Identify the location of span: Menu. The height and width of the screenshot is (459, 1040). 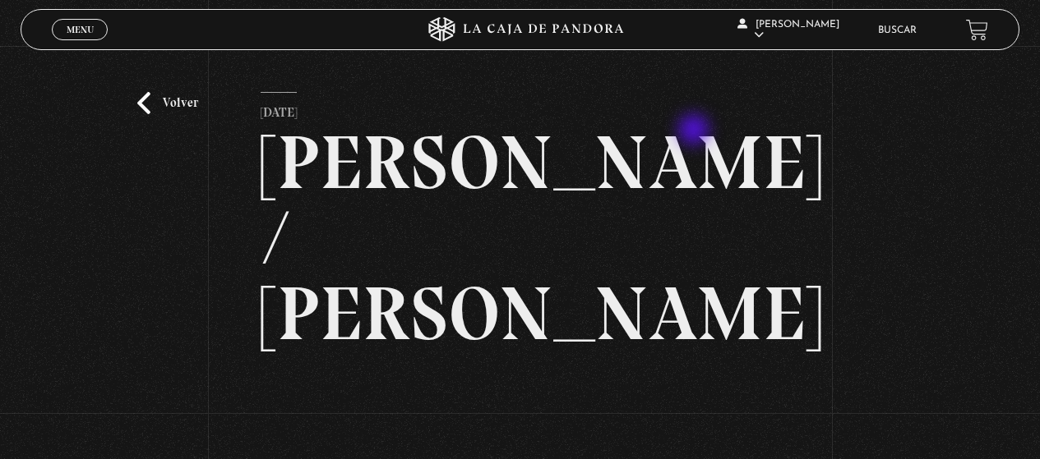
(80, 30).